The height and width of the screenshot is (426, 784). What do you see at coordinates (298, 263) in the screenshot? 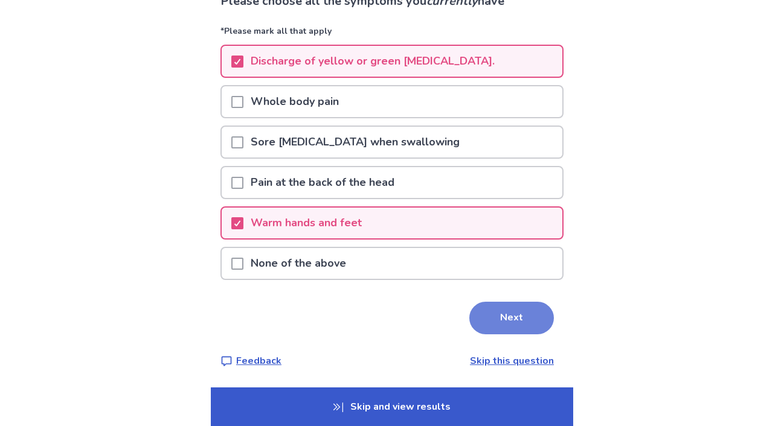
I see `p: None of the above` at bounding box center [298, 263].